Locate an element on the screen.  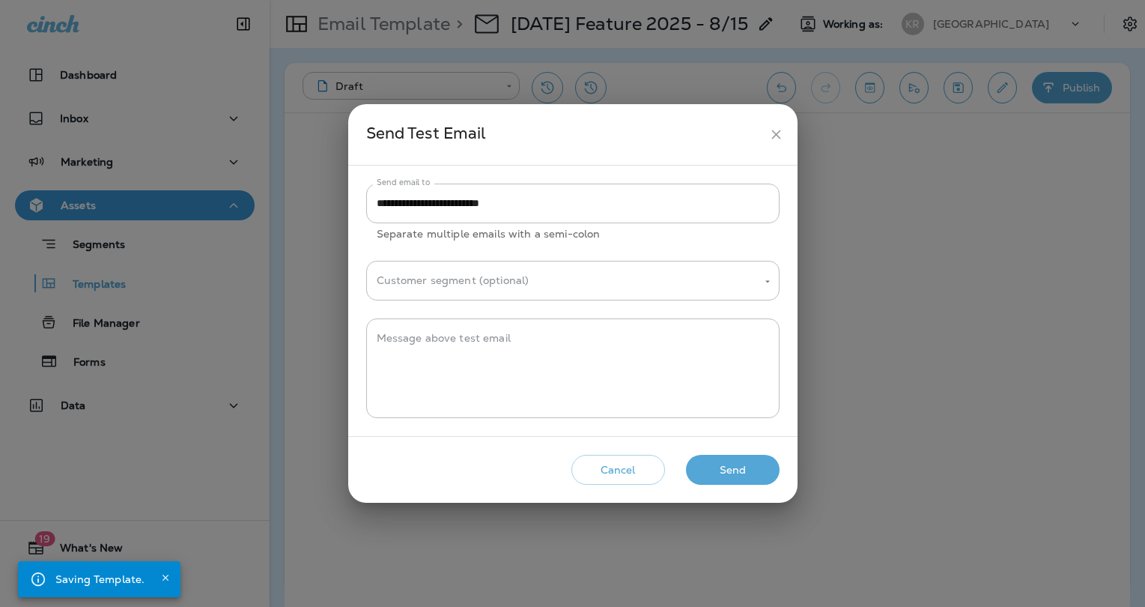
div: Saving Template. is located at coordinates (100, 579).